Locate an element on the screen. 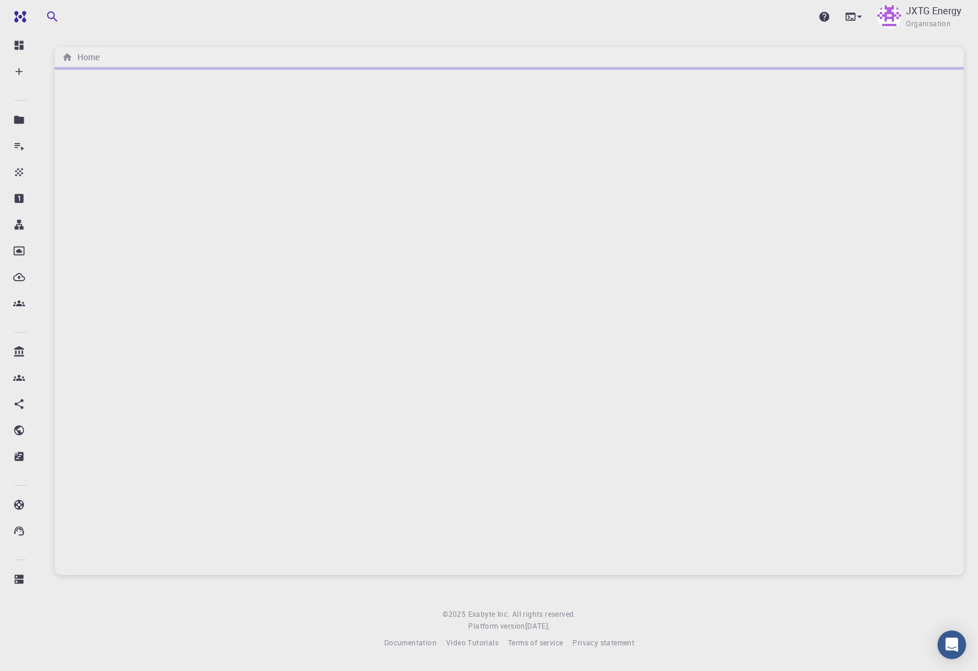 This screenshot has width=978, height=671. span: Terms of service is located at coordinates (535, 642).